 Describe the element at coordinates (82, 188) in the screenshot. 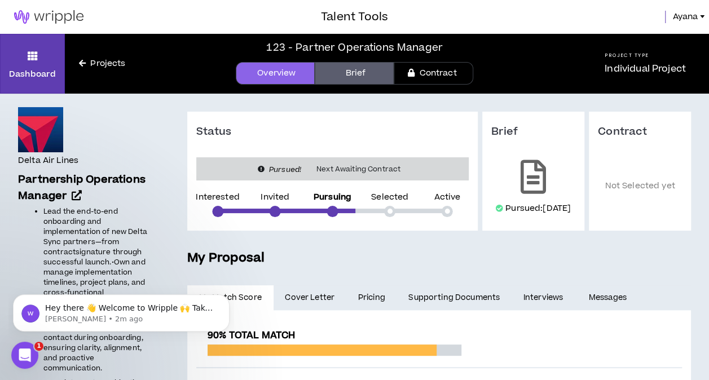

I see `span: Partnership Operations Manager` at that location.